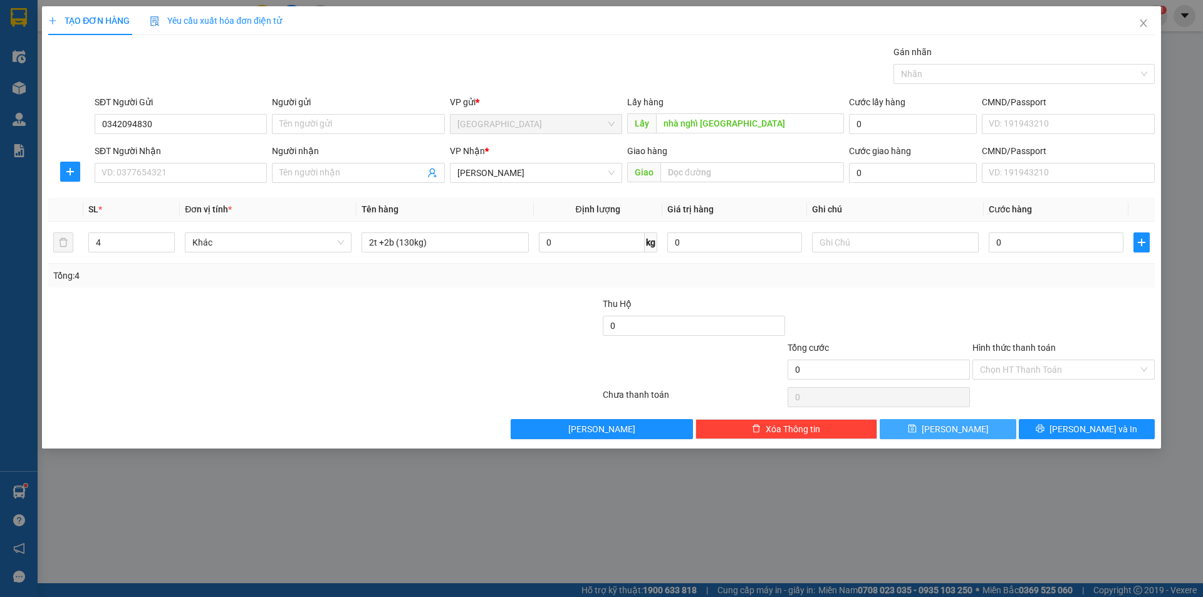 The height and width of the screenshot is (597, 1203). Describe the element at coordinates (1014, 348) in the screenshot. I see `label: Hình thức thanh toán` at that location.